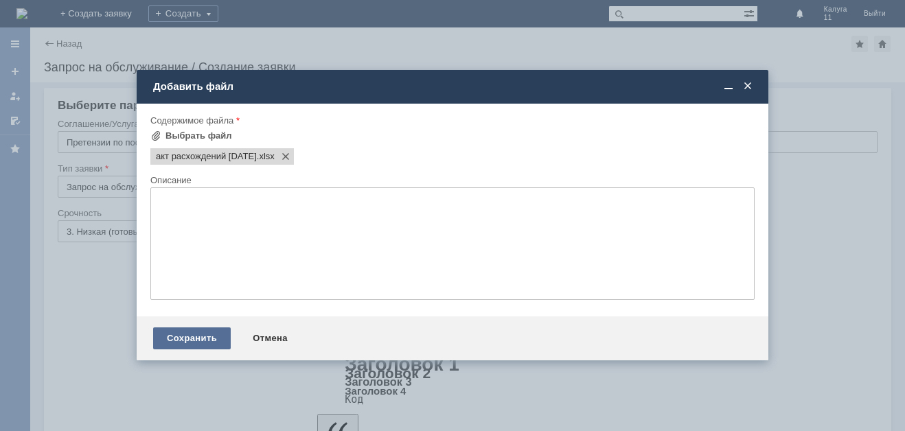 The image size is (905, 431). What do you see at coordinates (454, 87) in the screenshot?
I see `div: Добавить файл` at bounding box center [454, 87].